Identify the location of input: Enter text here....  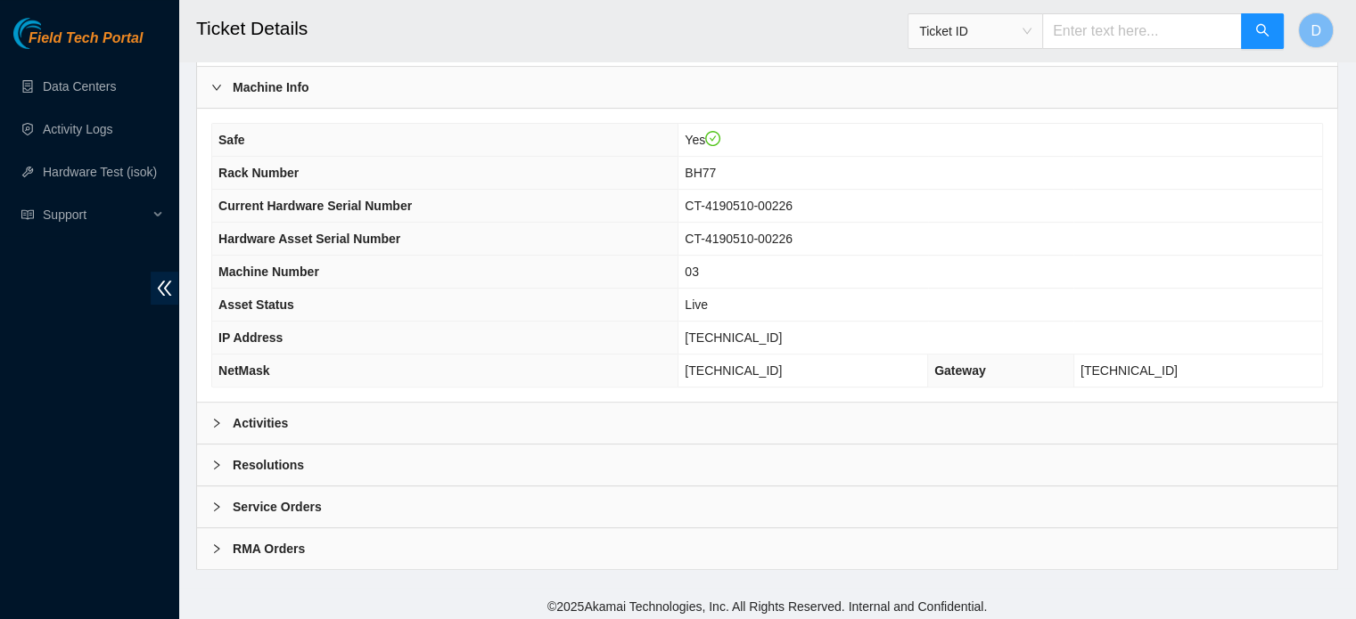
(1142, 31).